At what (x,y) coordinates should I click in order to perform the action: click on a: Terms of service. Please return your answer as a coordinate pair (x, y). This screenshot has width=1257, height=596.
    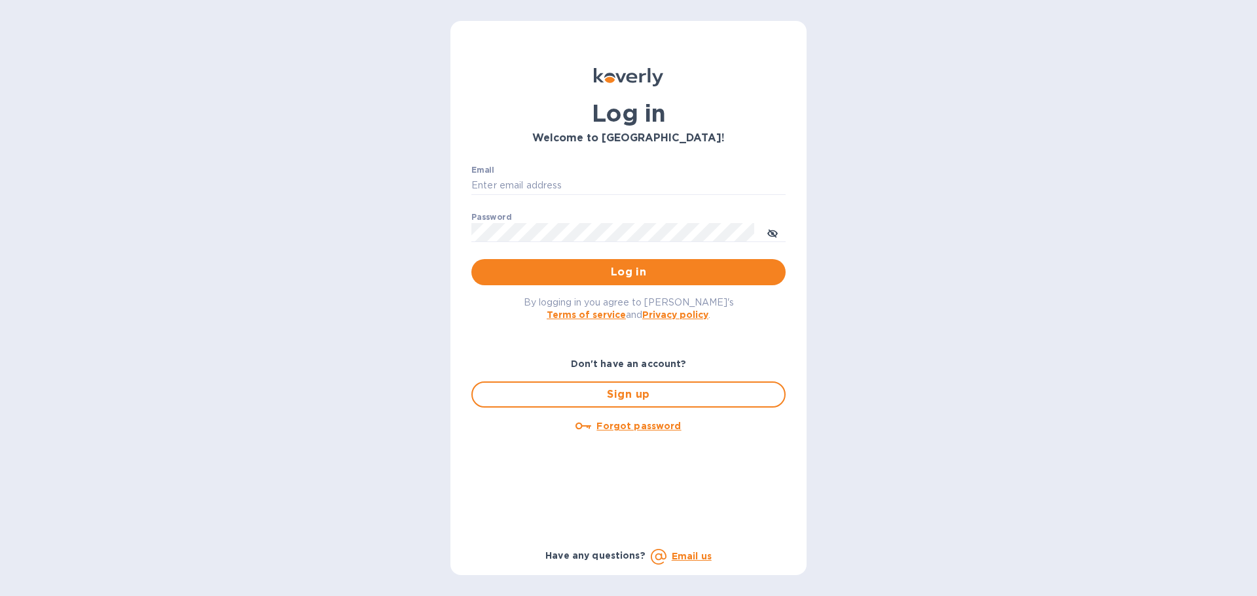
    Looking at the image, I should click on (586, 315).